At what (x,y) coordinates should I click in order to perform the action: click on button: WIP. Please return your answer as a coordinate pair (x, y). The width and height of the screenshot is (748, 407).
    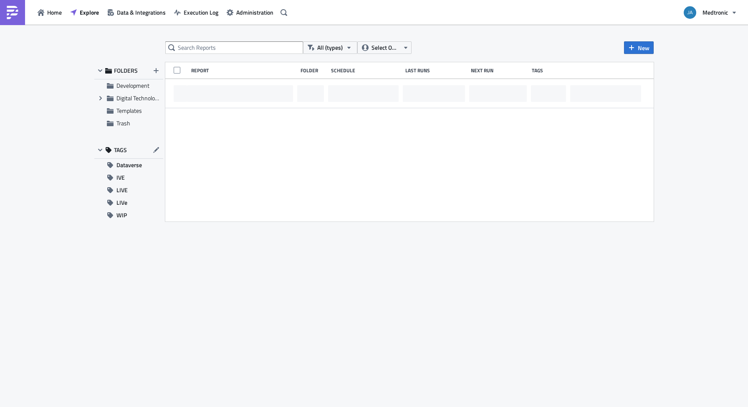
    Looking at the image, I should click on (129, 215).